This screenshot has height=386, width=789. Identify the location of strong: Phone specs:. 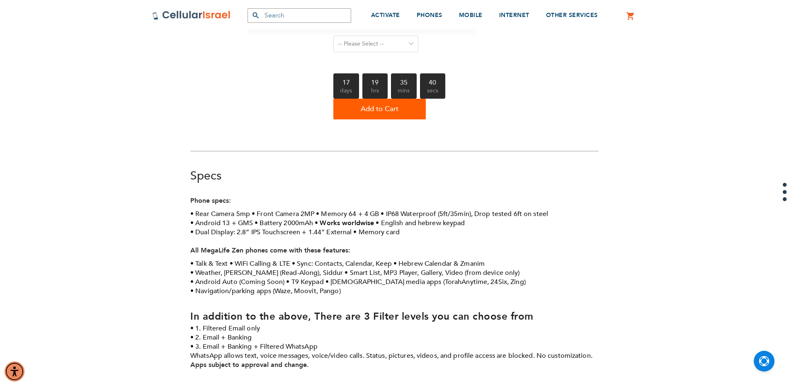
(211, 201).